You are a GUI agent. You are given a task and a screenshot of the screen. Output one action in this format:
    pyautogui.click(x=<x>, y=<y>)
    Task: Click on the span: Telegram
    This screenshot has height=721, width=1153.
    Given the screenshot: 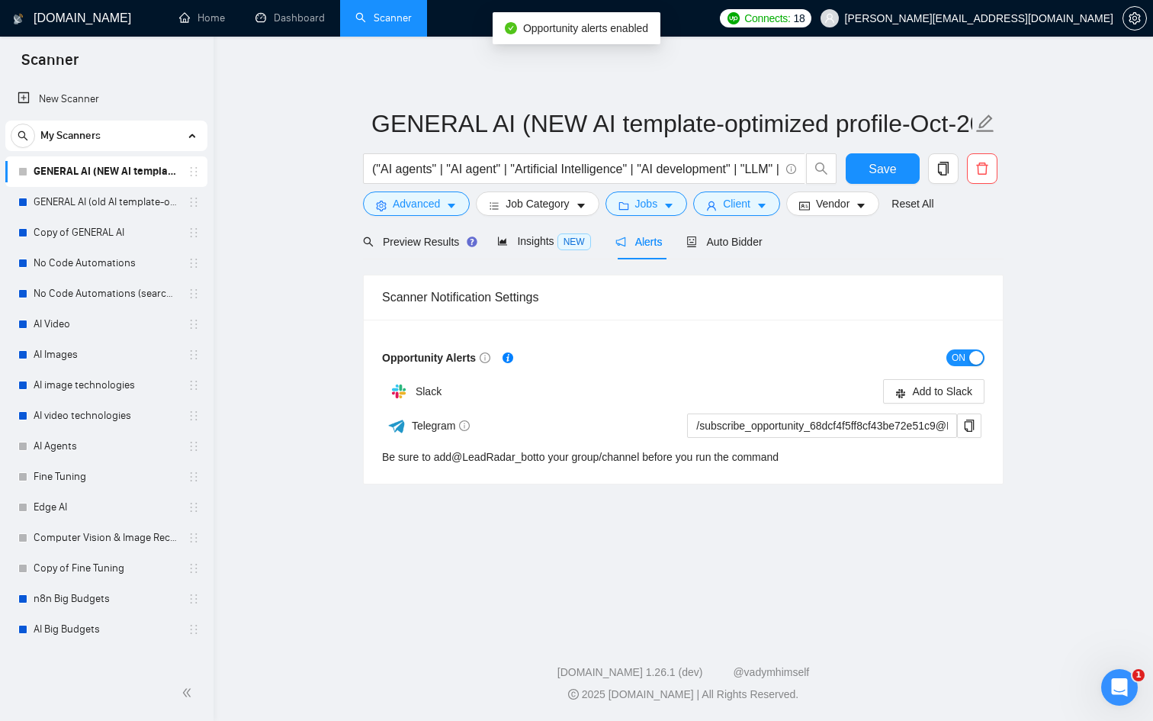 What is the action you would take?
    pyautogui.click(x=441, y=425)
    